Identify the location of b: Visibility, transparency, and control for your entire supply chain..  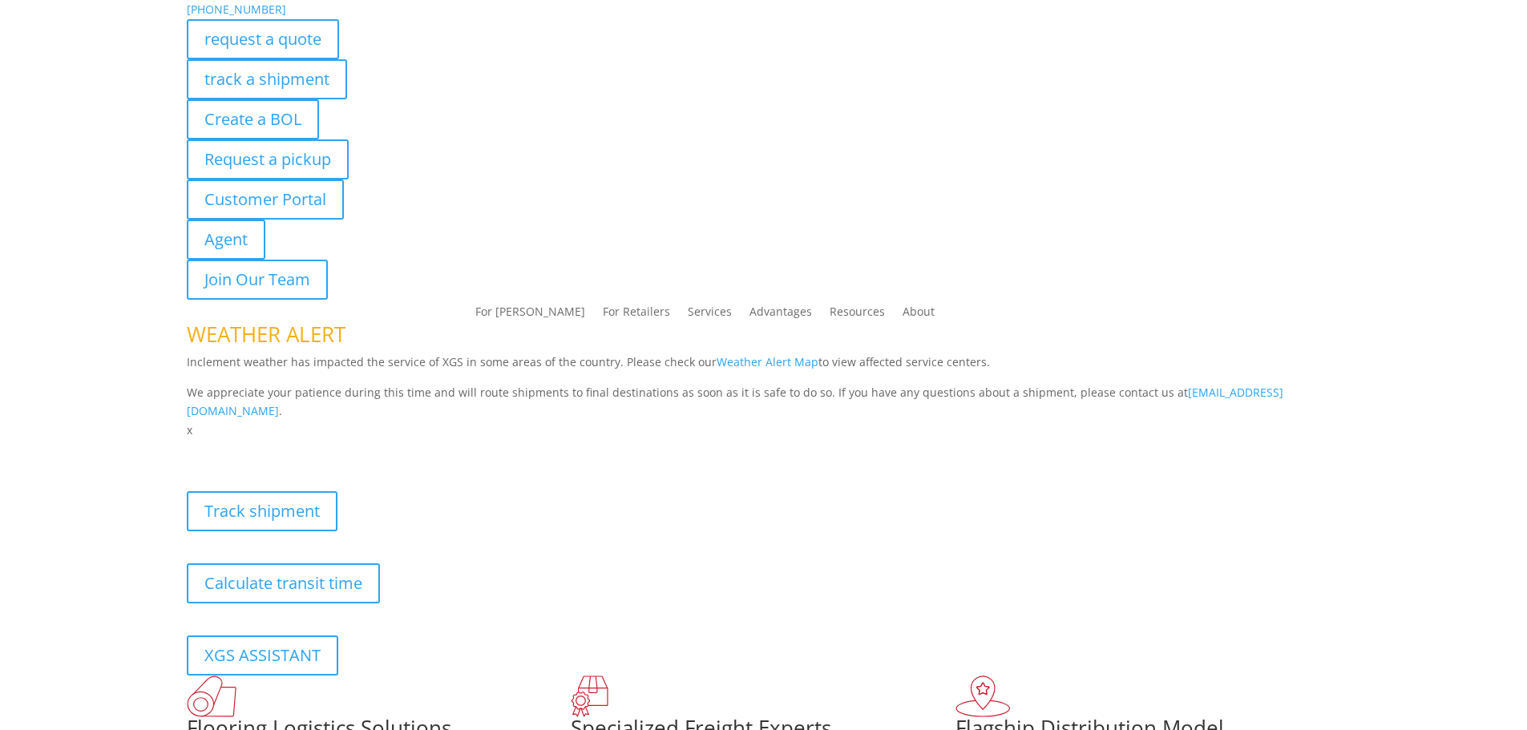
(365, 450).